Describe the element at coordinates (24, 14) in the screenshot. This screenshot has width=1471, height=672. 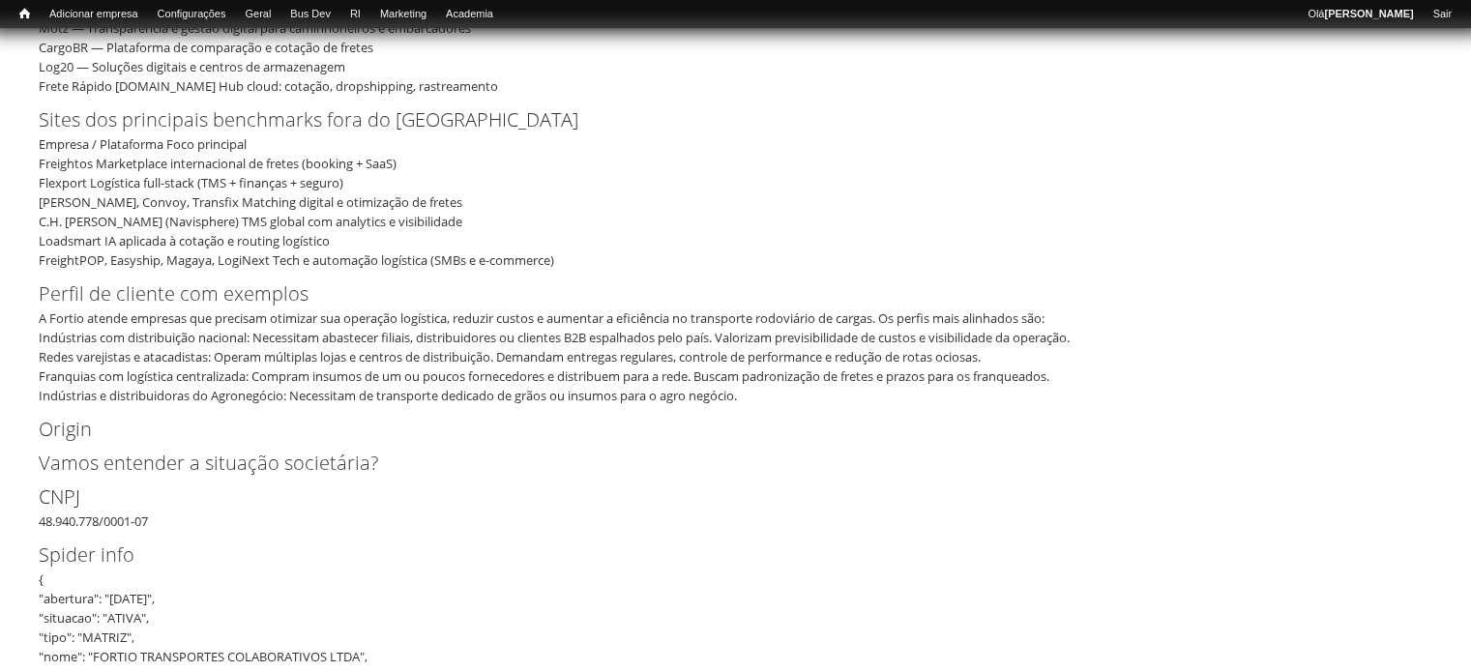
I see `span: Início` at that location.